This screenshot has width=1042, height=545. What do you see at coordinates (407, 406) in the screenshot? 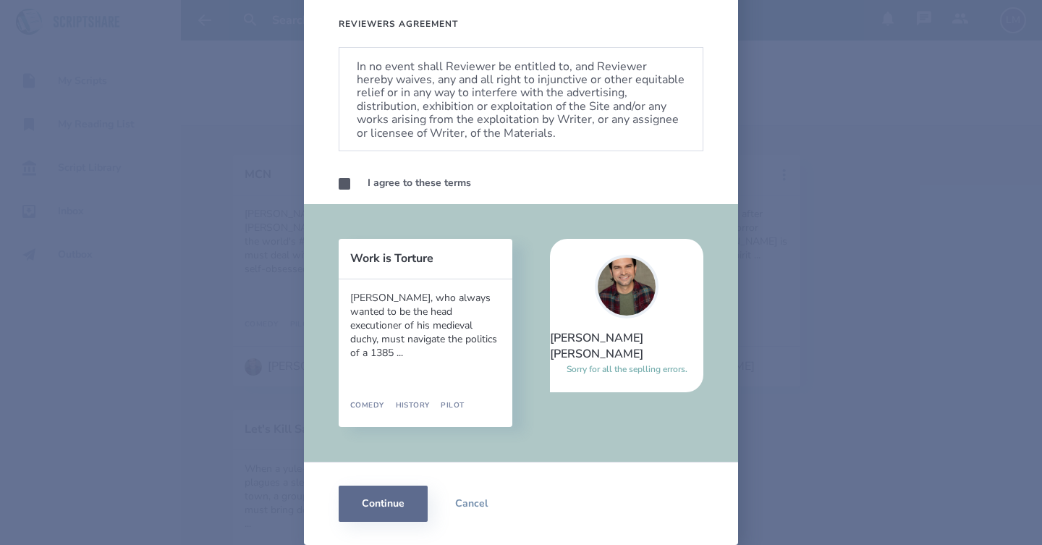
I see `div: History` at bounding box center [407, 406].